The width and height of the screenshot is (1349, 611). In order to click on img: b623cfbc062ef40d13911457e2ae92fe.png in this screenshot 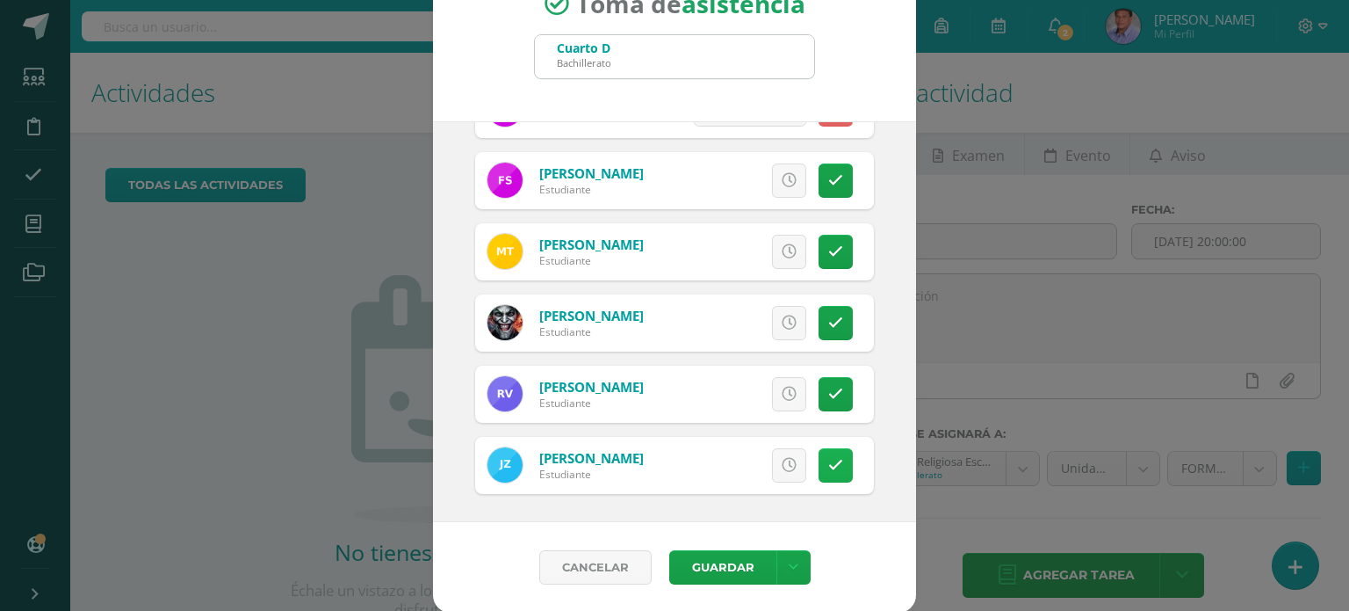, I will do `click(505, 394)`.